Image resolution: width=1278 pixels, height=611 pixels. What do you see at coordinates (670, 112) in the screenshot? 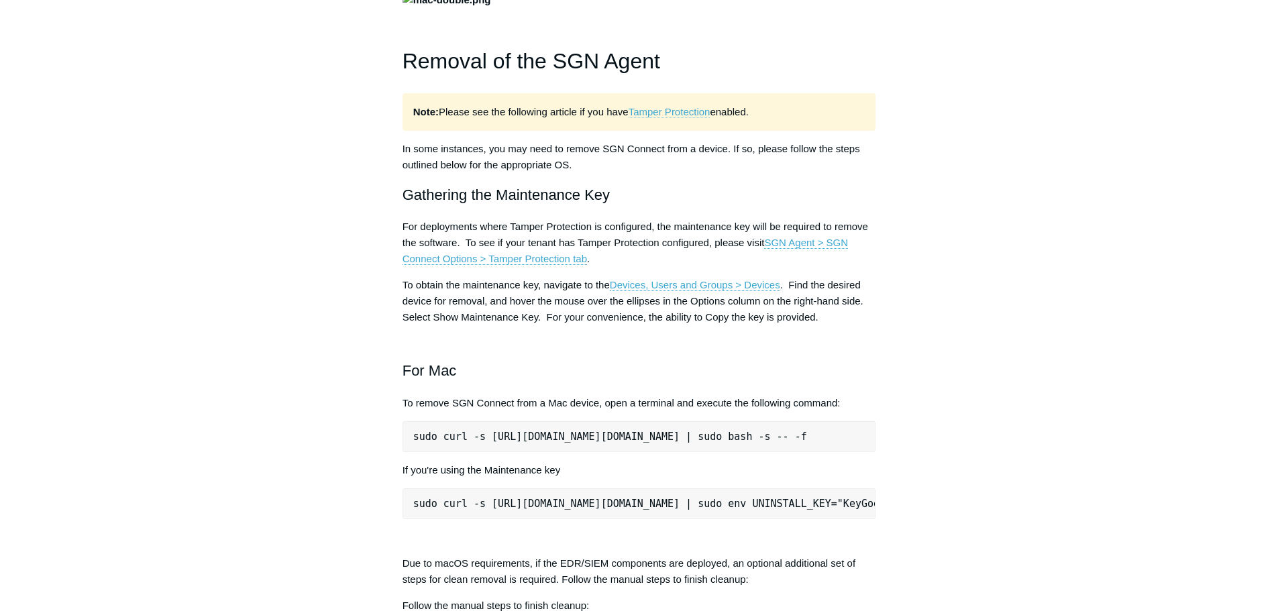
I see `a: Tamper Protection` at bounding box center [670, 112].